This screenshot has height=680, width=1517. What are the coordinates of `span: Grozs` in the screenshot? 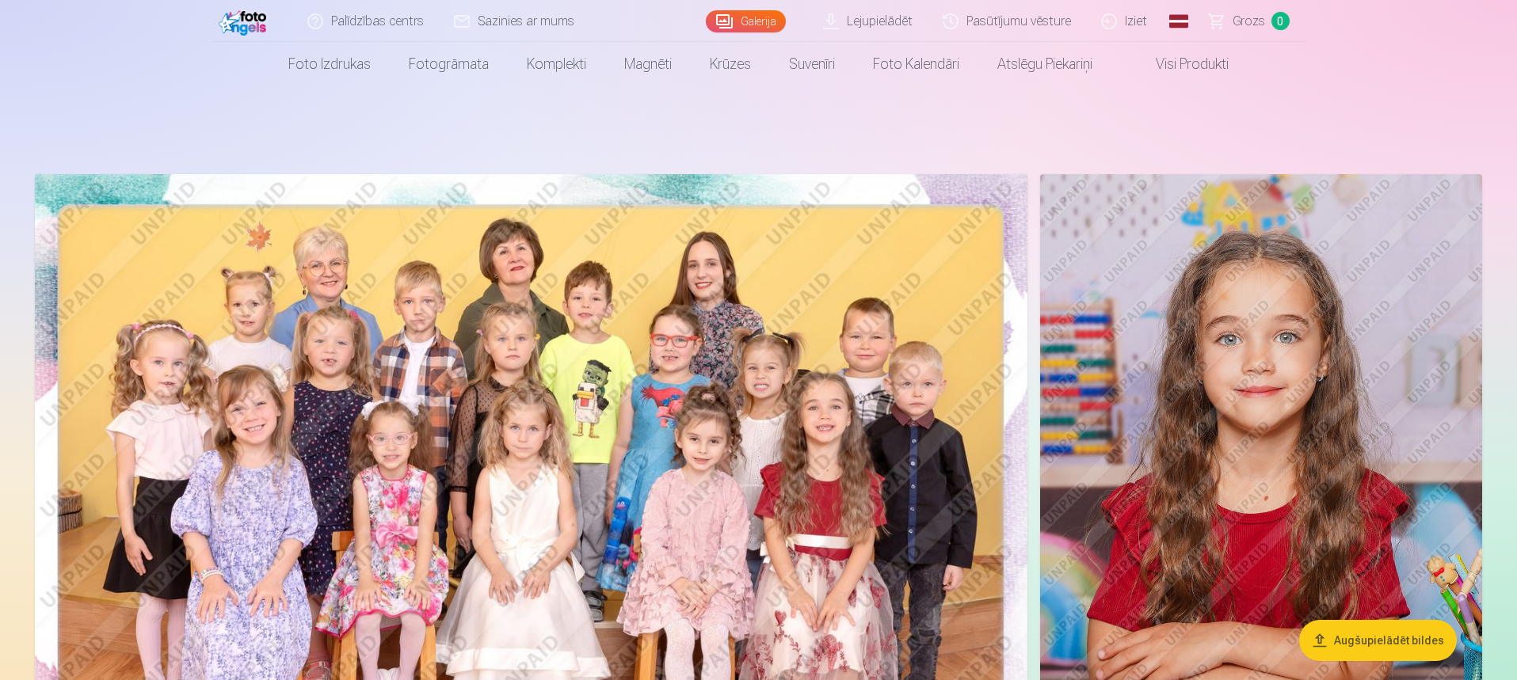 It's located at (1248, 21).